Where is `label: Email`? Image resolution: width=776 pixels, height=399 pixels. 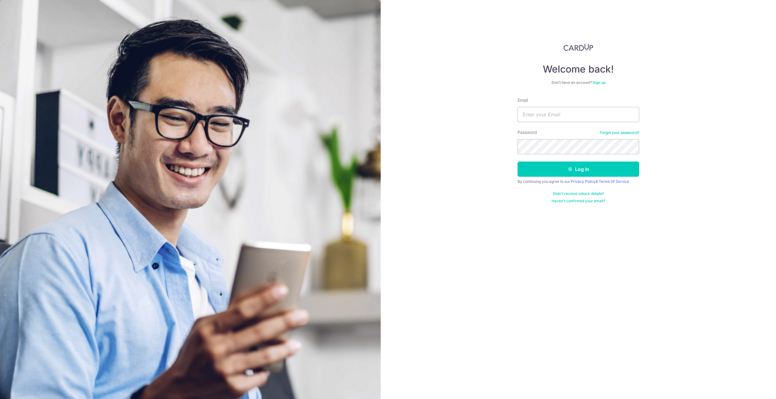
label: Email is located at coordinates (523, 100).